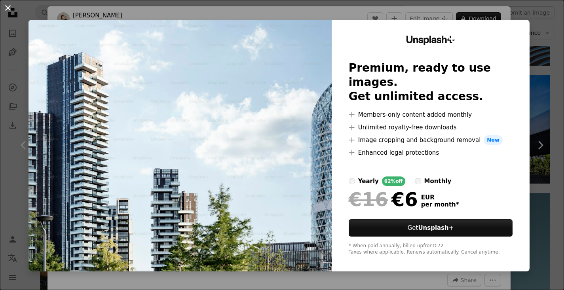 This screenshot has height=290, width=564. What do you see at coordinates (383, 199) in the screenshot?
I see `div: €6` at bounding box center [383, 199].